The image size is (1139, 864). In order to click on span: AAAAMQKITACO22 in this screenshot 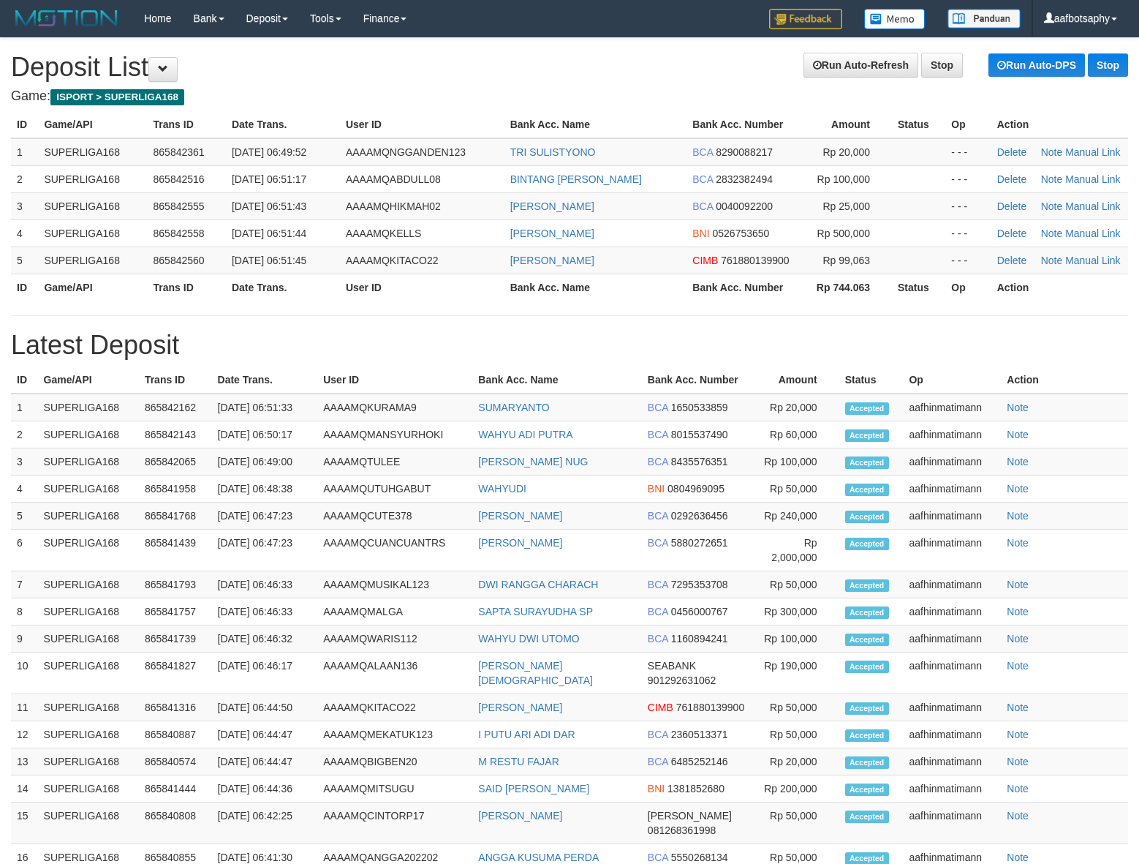, I will do `click(392, 260)`.